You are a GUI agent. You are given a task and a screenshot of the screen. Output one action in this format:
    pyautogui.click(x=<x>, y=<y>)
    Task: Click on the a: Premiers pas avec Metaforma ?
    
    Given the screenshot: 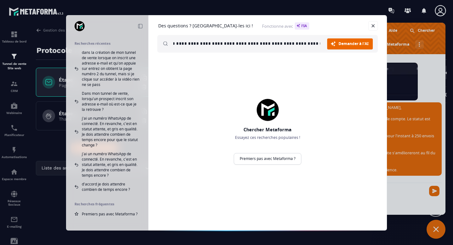 What is the action you would take?
    pyautogui.click(x=267, y=158)
    